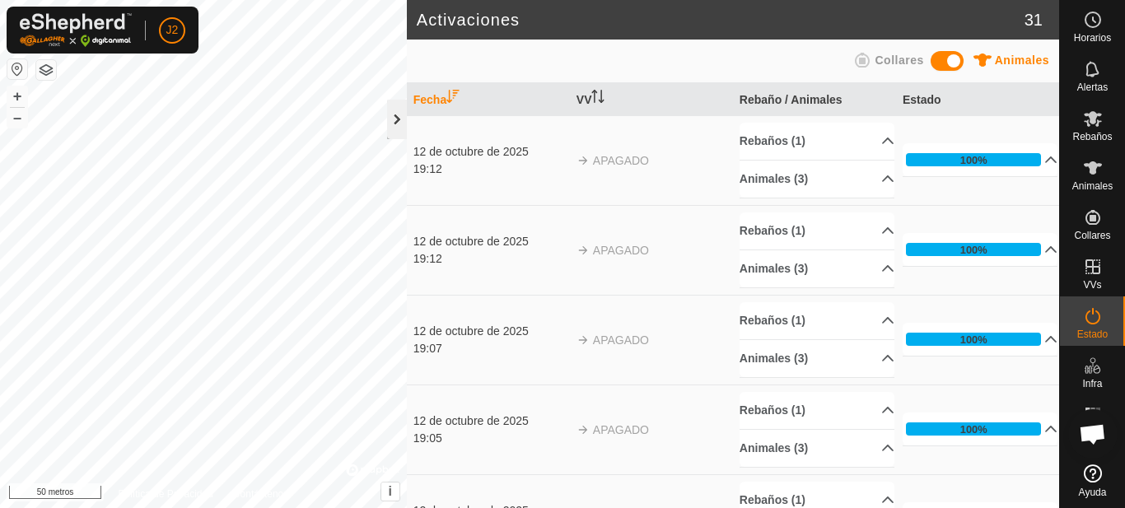  What do you see at coordinates (390, 492) in the screenshot?
I see `button: i` at bounding box center [390, 492].